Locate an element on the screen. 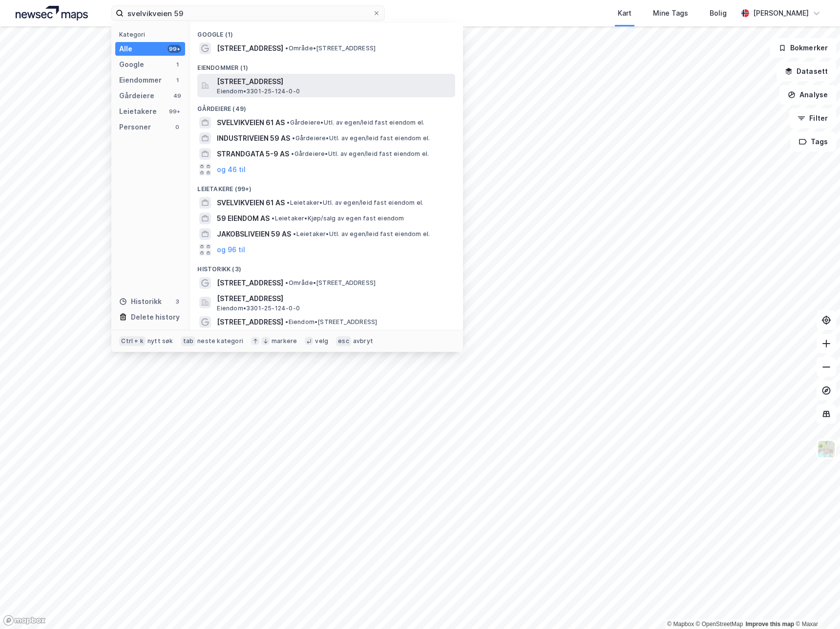 The image size is (840, 629). div: Delete history is located at coordinates (155, 317).